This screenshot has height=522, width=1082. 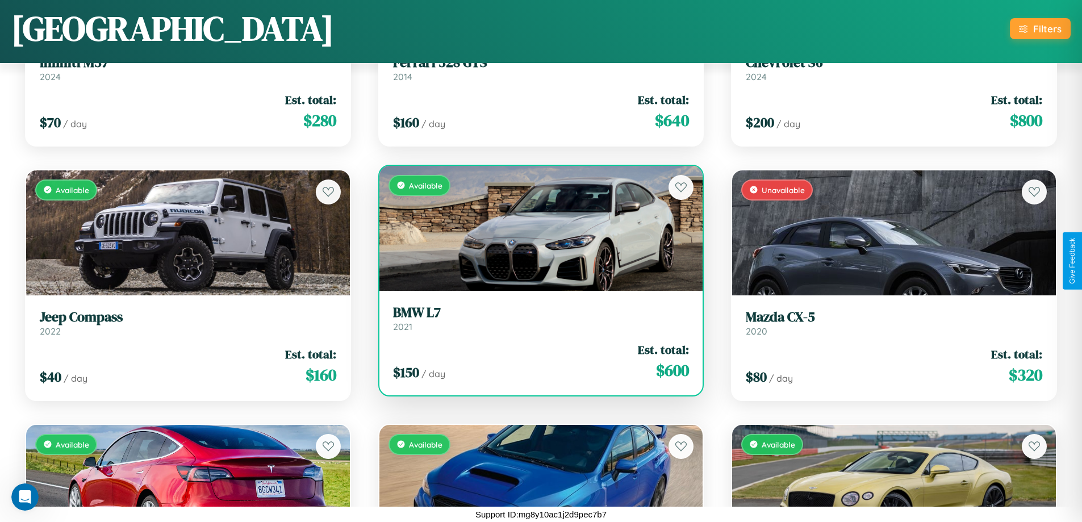 I want to click on h3: BMW L7, so click(x=541, y=312).